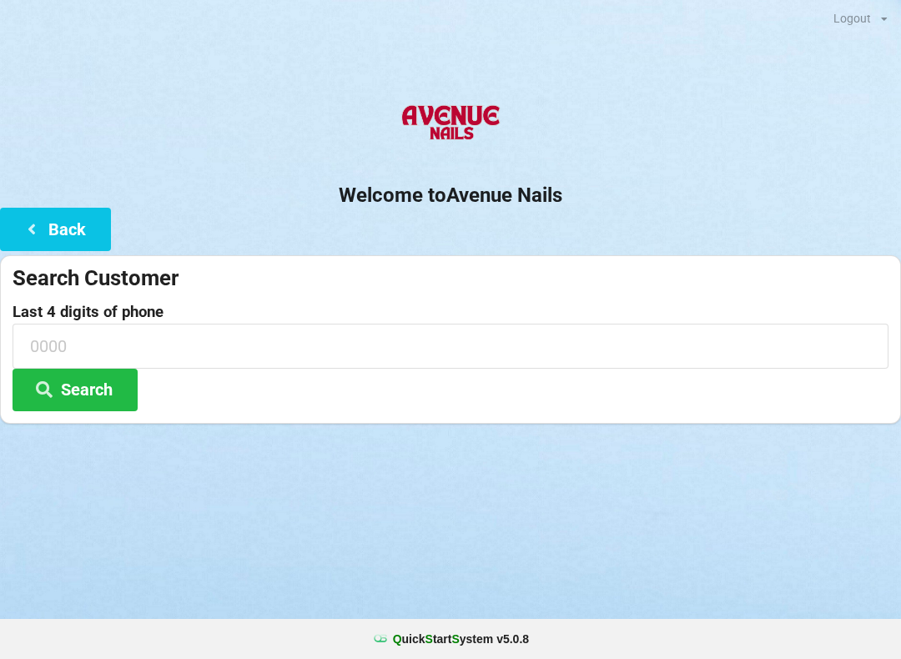  Describe the element at coordinates (852, 18) in the screenshot. I see `div: Logout` at that location.